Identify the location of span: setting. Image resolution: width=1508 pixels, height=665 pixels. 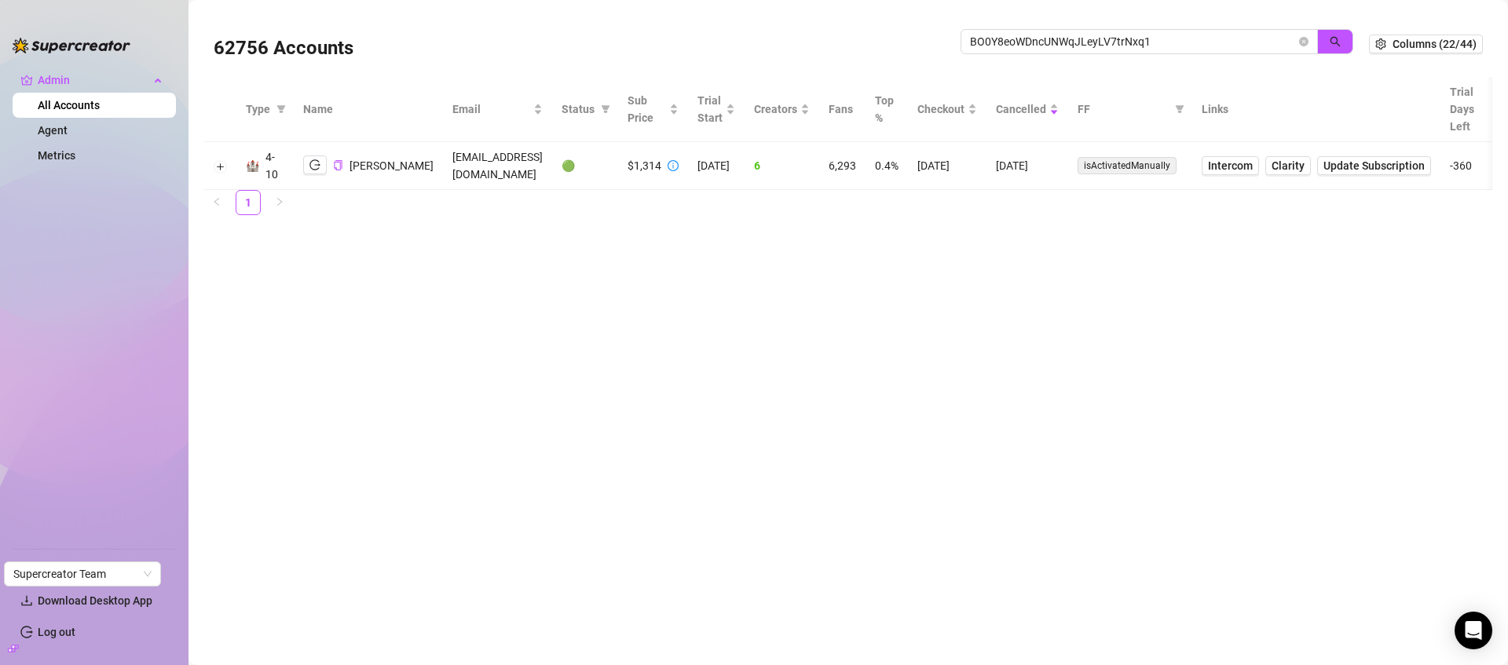
(1381, 44).